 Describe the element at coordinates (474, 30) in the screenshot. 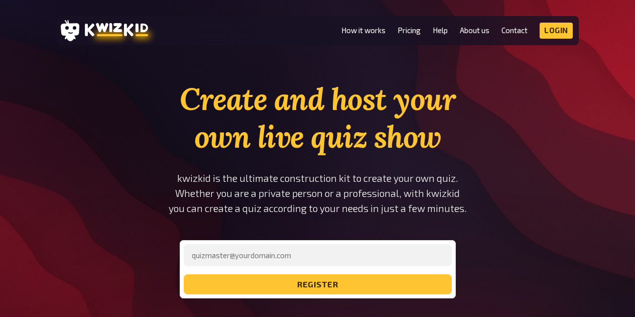

I see `a: About us` at that location.